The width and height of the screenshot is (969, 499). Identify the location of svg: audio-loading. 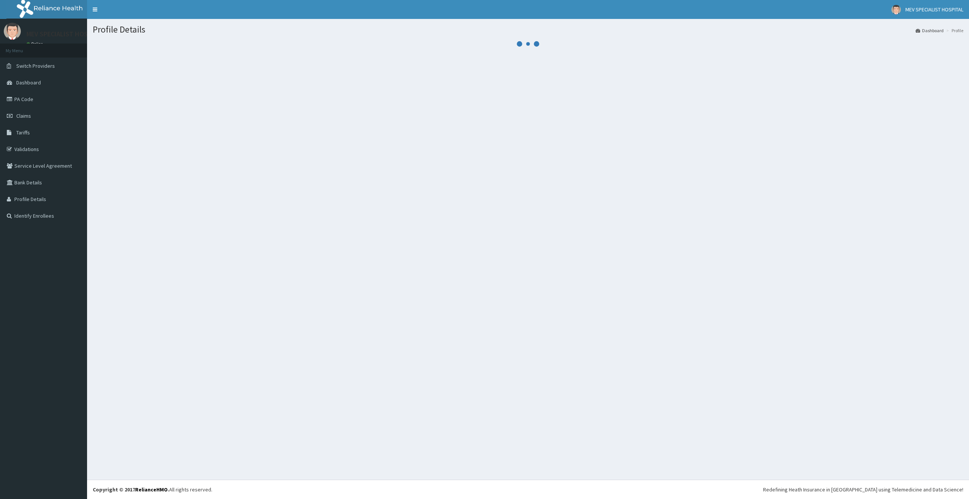
(528, 44).